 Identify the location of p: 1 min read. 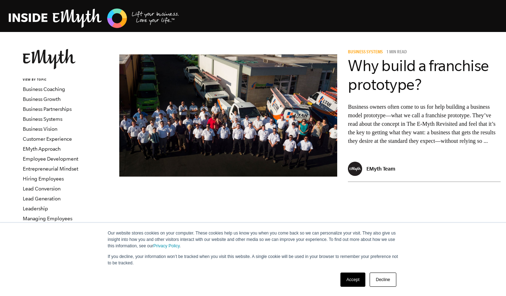
(396, 53).